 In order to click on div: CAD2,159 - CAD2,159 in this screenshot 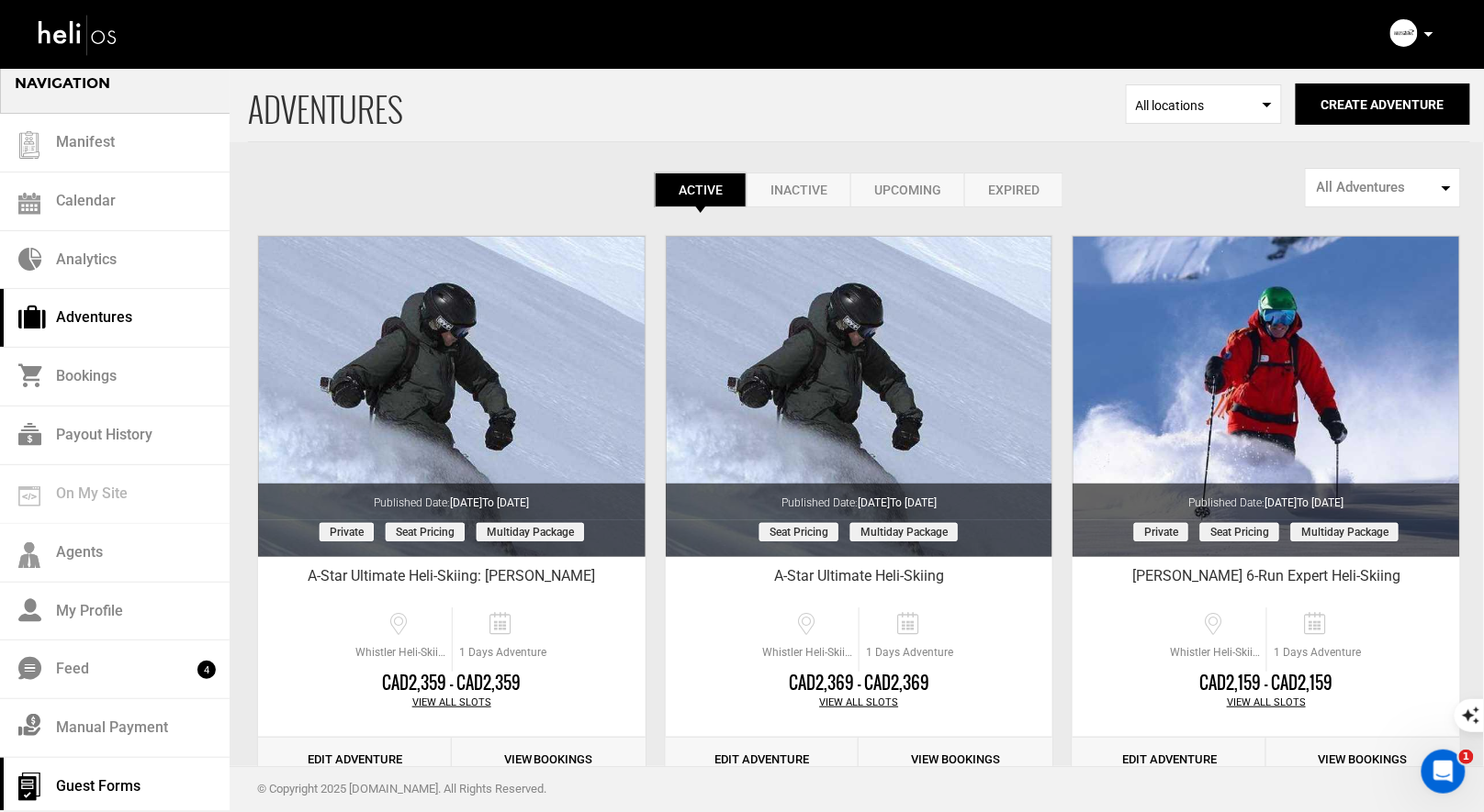, I will do `click(1266, 683)`.